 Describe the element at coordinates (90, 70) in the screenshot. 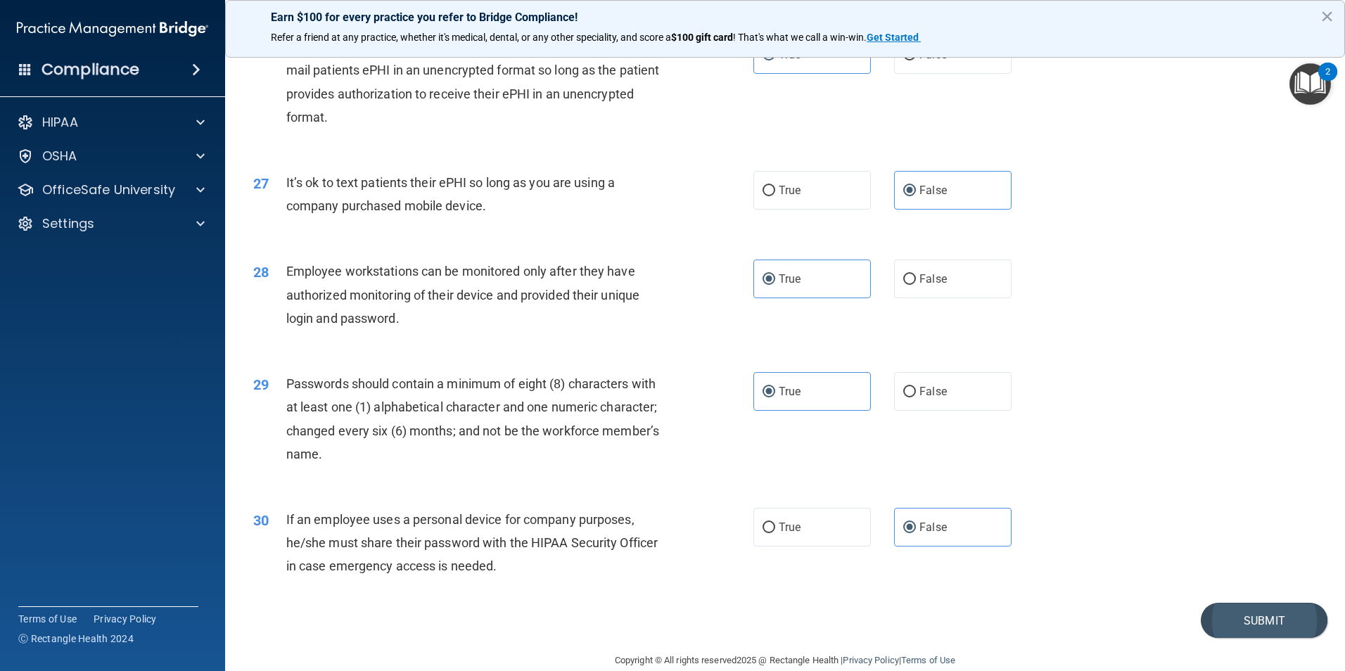

I see `h4: Compliance` at that location.